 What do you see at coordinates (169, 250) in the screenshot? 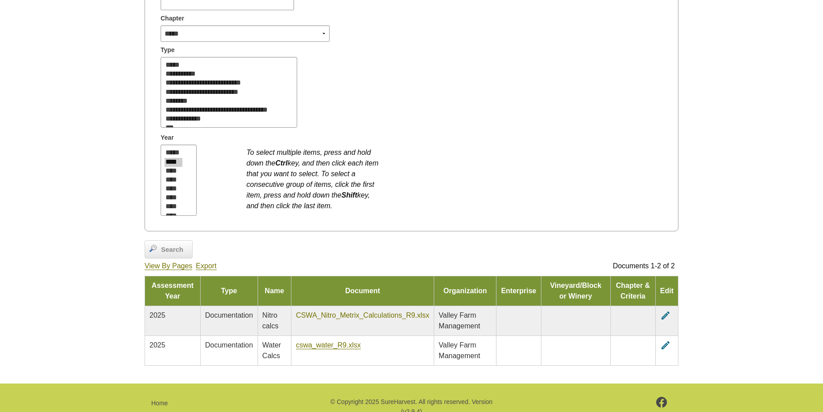
I see `a: Search` at bounding box center [169, 250].